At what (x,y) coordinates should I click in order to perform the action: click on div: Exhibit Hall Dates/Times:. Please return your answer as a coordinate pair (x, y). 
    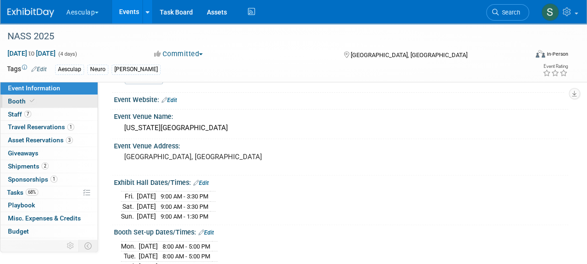
    Looking at the image, I should click on (341, 181).